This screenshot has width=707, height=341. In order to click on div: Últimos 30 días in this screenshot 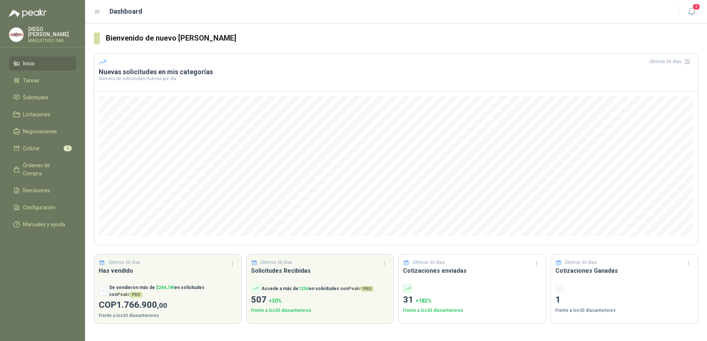, I will do `click(671, 62)`.